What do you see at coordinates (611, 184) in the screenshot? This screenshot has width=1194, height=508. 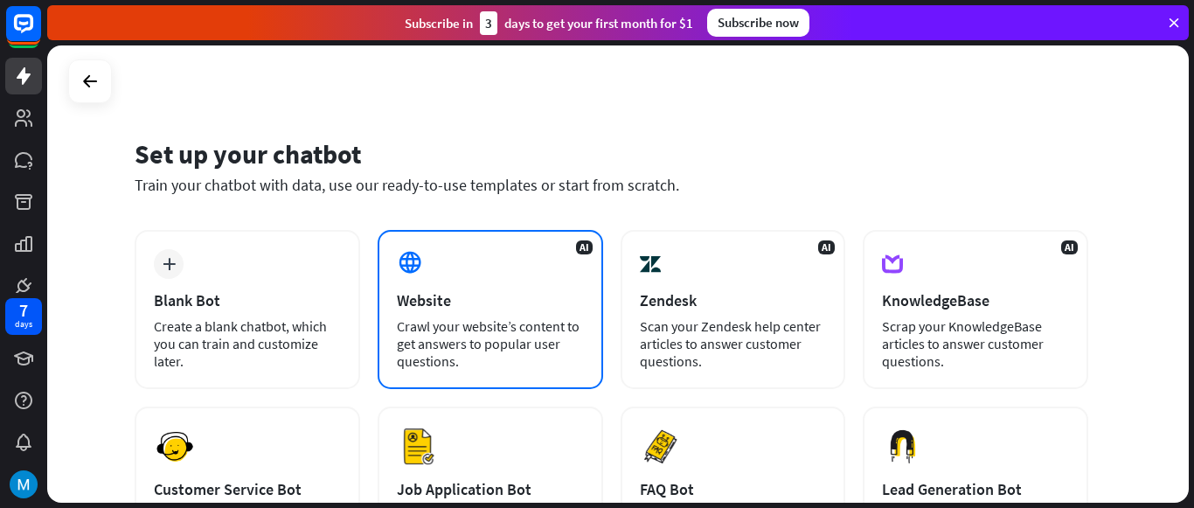 I see `div: Train your chatbot with data, use our ready-to-use templates or start from scratch.` at bounding box center [611, 184].